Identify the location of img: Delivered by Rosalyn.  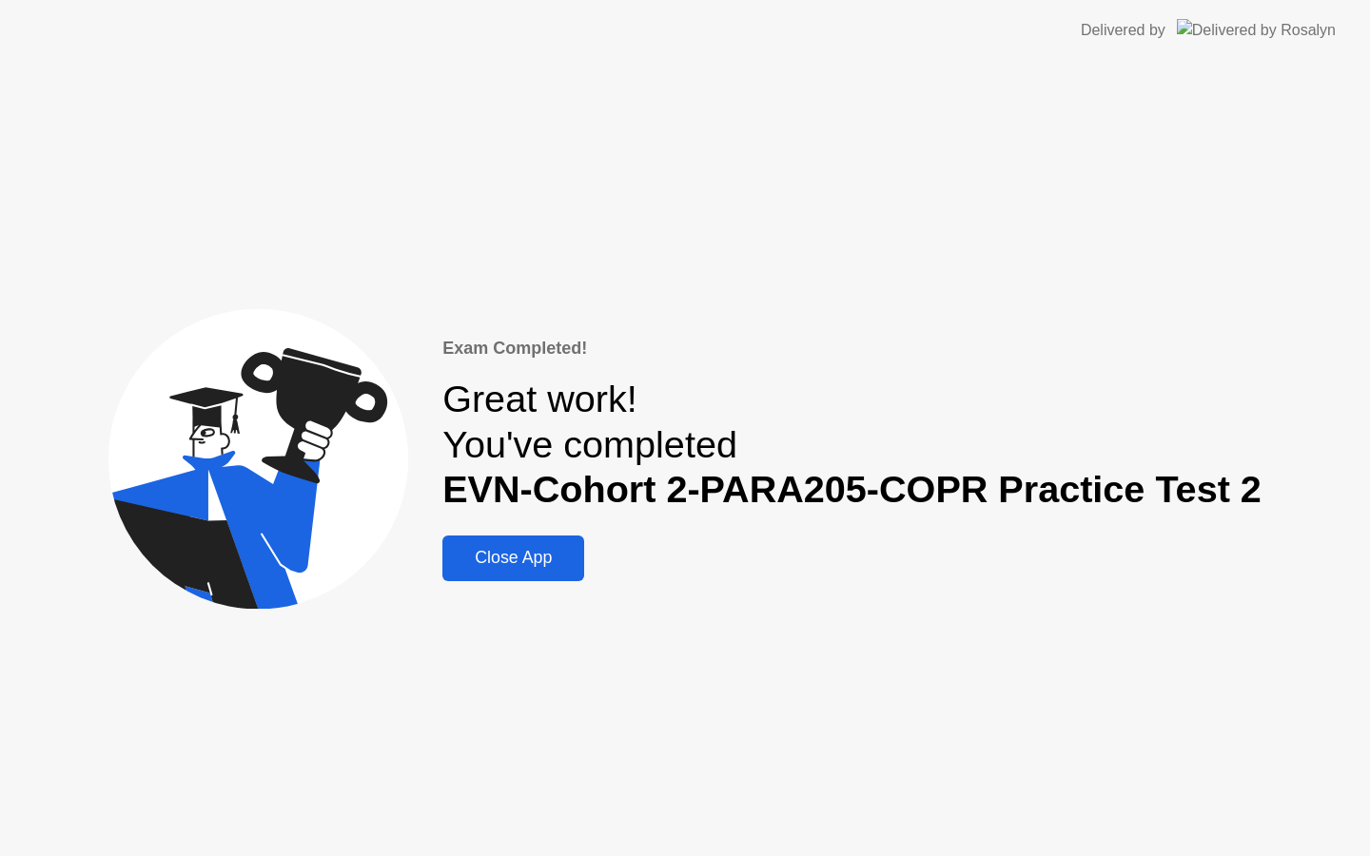
(1256, 29).